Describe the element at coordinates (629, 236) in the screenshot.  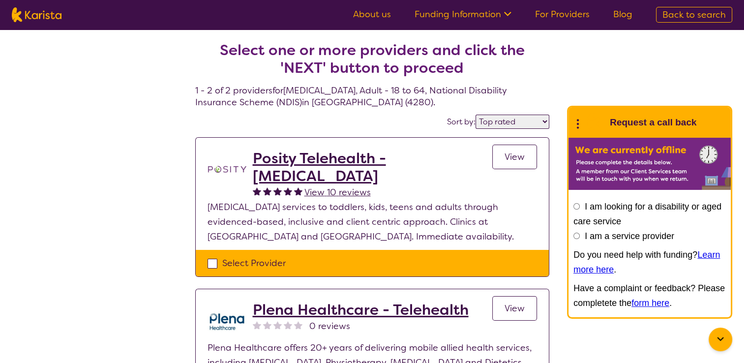
I see `label: I am a service provider` at that location.